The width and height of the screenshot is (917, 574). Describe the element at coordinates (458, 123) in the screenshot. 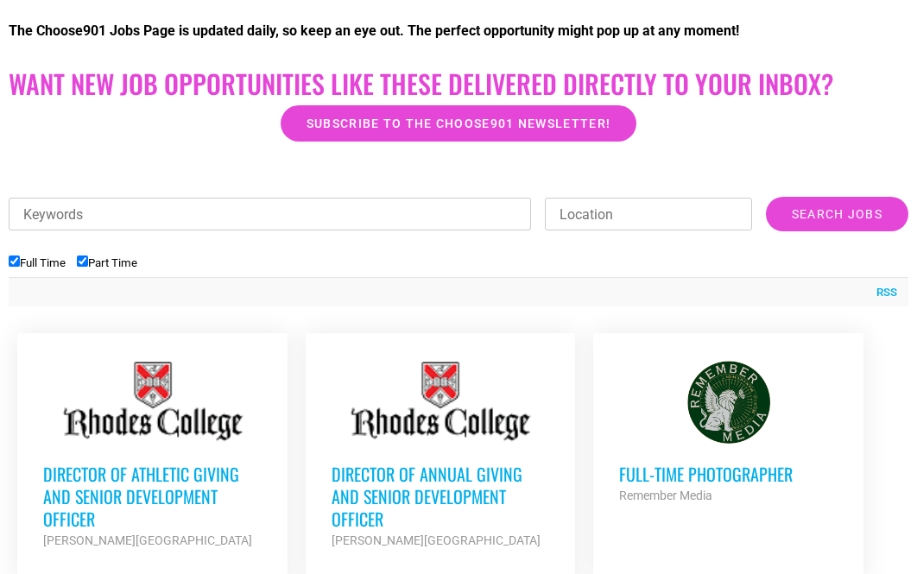

I see `span: Subscribe to the Choose901 newsletter!` at that location.